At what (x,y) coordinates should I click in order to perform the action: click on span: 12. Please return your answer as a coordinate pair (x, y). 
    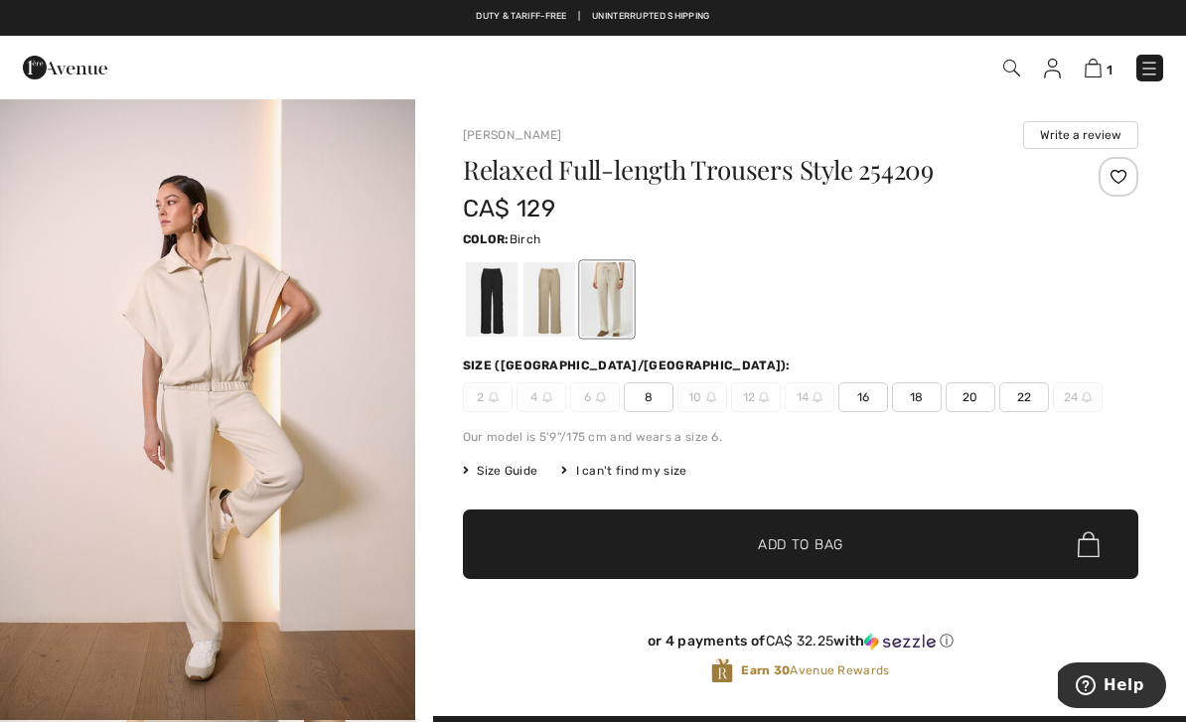
    Looking at the image, I should click on (756, 397).